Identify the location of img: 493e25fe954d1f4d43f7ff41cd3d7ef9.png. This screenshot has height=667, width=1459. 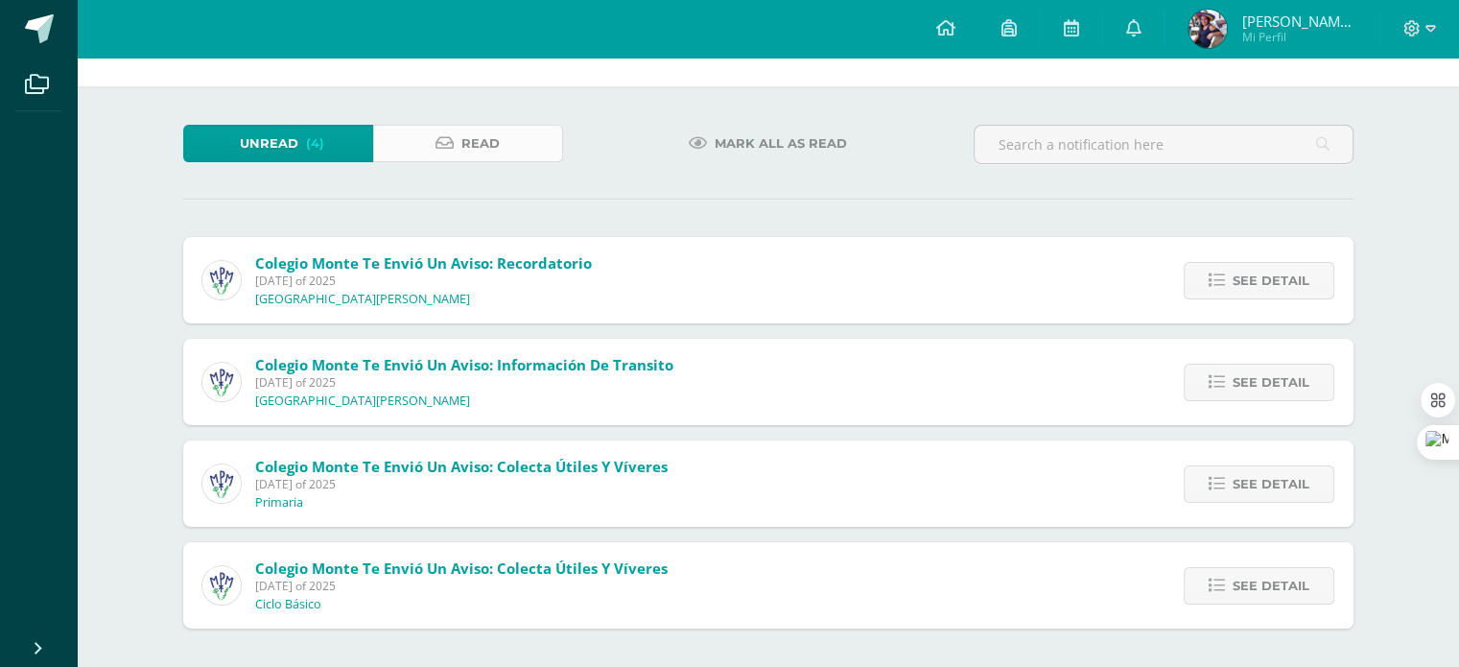
(1208, 29).